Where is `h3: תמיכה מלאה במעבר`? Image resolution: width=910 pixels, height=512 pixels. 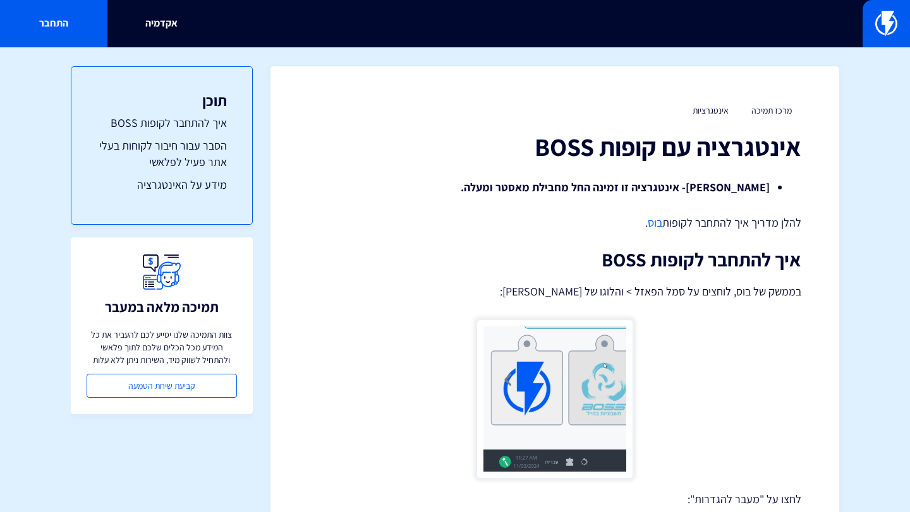 h3: תמיכה מלאה במעבר is located at coordinates (162, 307).